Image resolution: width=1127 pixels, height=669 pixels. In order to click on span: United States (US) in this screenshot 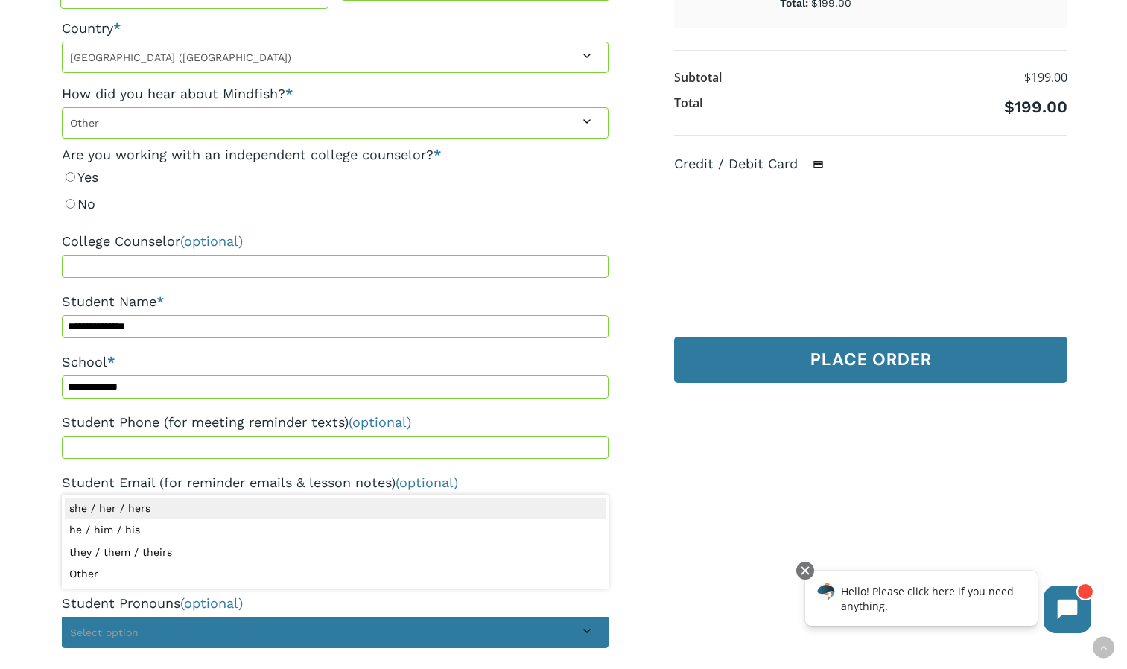, I will do `click(335, 57)`.